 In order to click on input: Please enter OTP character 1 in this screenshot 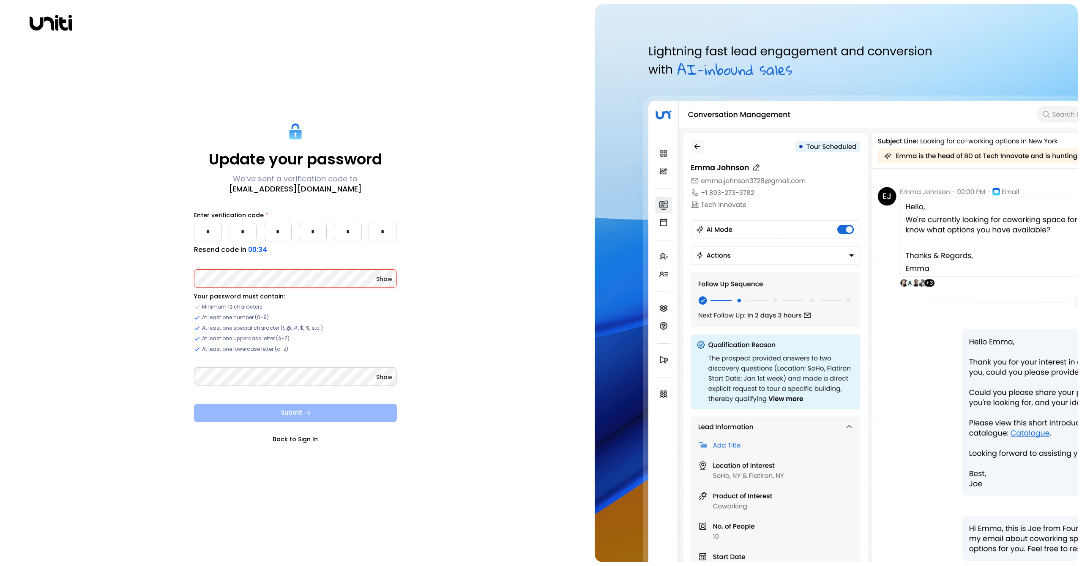, I will do `click(208, 232)`.